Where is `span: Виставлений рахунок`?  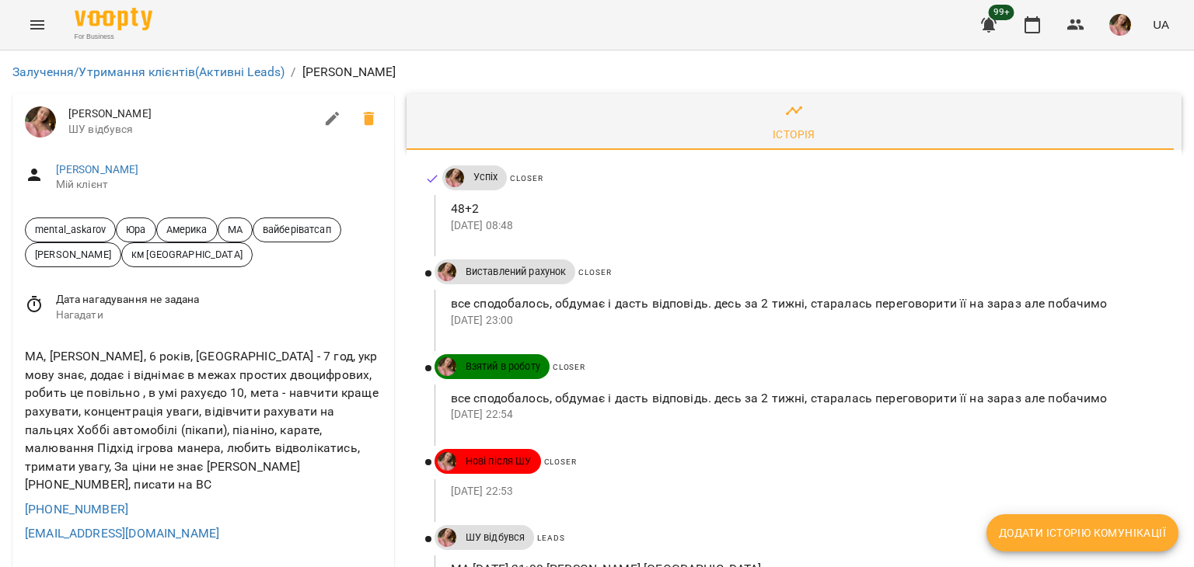 span: Виставлений рахунок is located at coordinates (516, 272).